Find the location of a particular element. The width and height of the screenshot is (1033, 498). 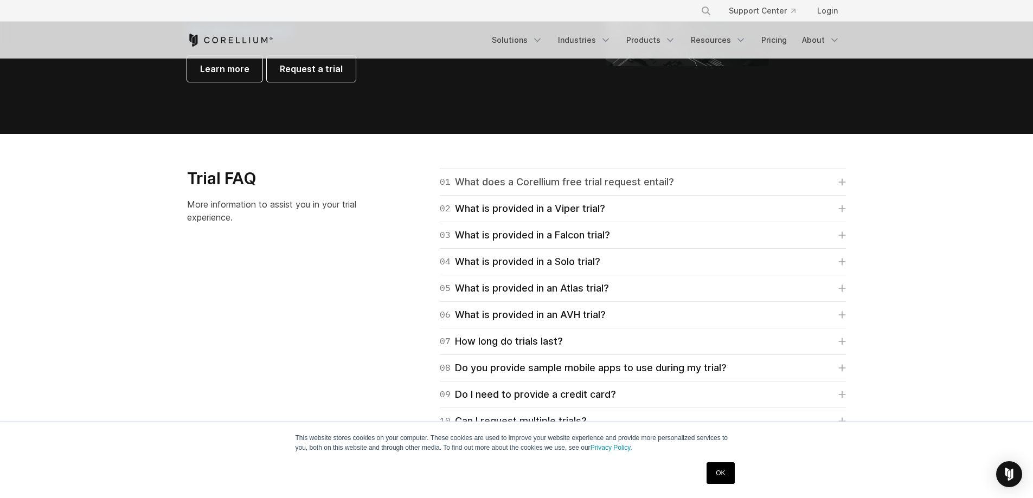

span: 06 is located at coordinates (445, 315).